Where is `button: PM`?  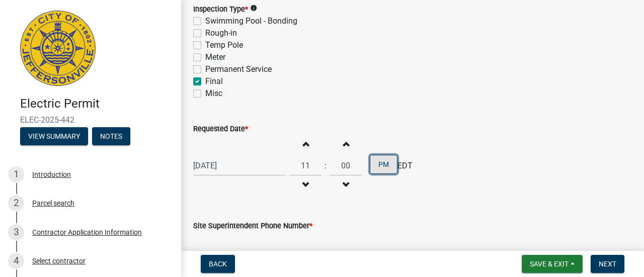
button: PM is located at coordinates (383, 165).